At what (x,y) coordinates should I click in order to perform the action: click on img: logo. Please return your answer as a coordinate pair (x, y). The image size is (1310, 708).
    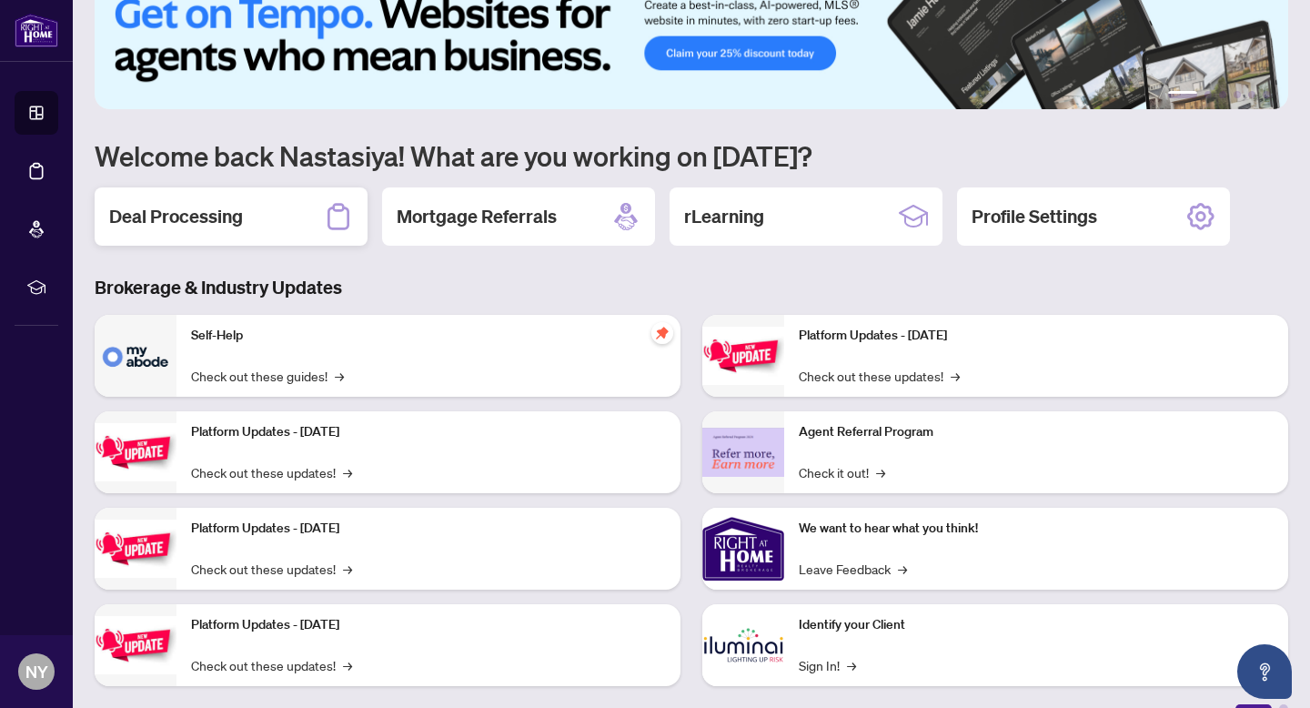
    Looking at the image, I should click on (36, 30).